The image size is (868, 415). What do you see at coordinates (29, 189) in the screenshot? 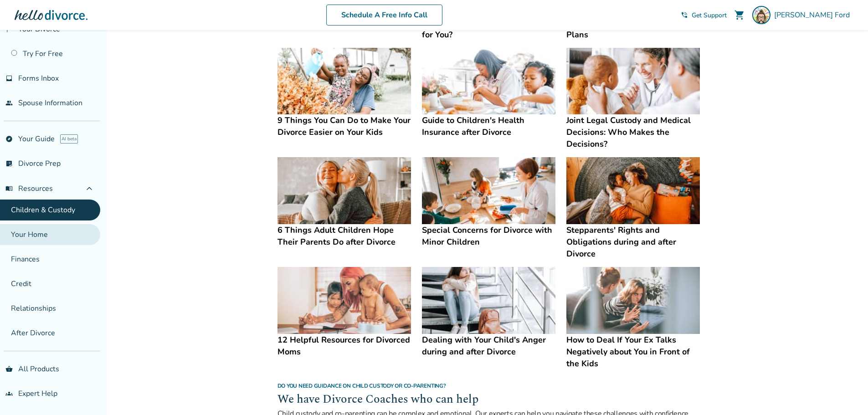
I see `span: Resources` at bounding box center [29, 189].